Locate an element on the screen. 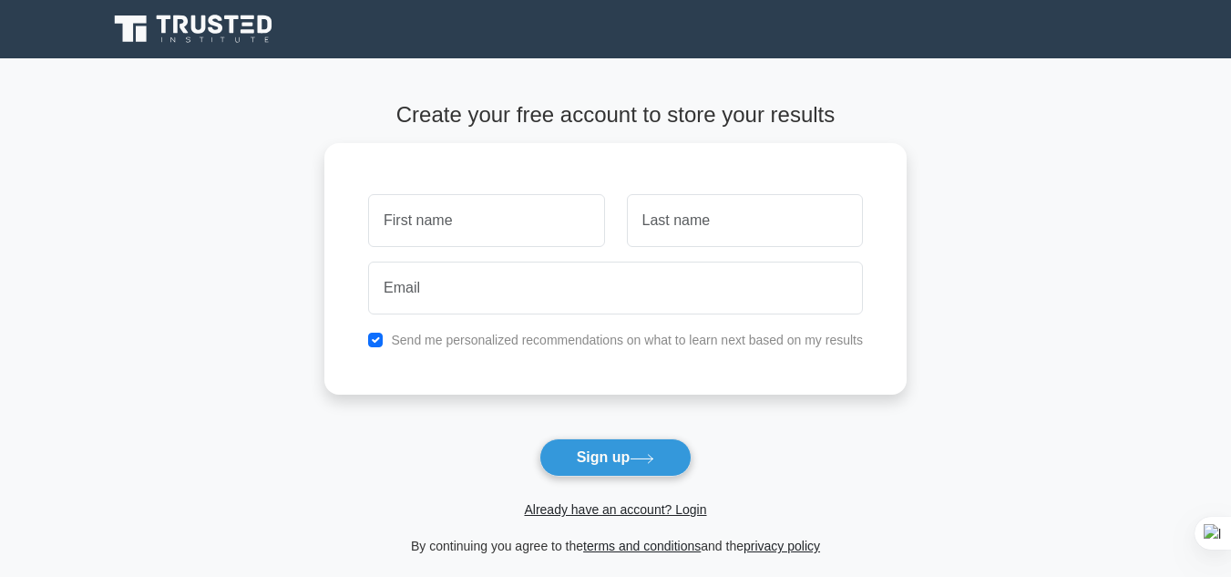 The height and width of the screenshot is (577, 1231). a: privacy policy is located at coordinates (781, 546).